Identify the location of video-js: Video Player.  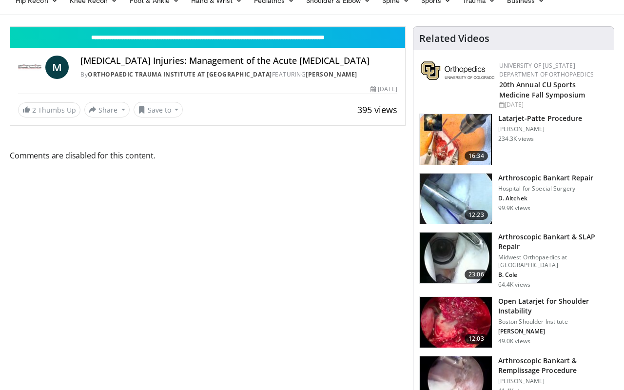
(208, 27).